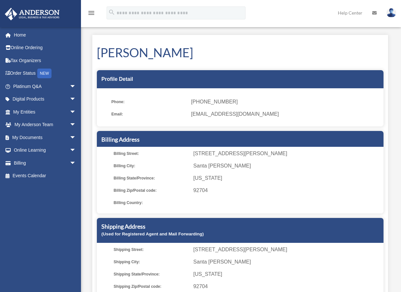 This screenshot has width=401, height=292. Describe the element at coordinates (151, 154) in the screenshot. I see `span: Billing Street:` at that location.